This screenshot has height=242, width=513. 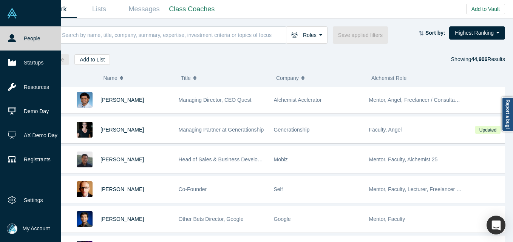 I want to click on button: Name, so click(x=138, y=78).